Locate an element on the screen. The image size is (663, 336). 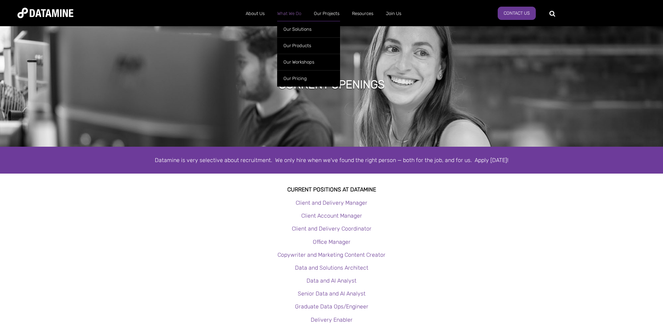
a: Contact Us is located at coordinates (516, 13).